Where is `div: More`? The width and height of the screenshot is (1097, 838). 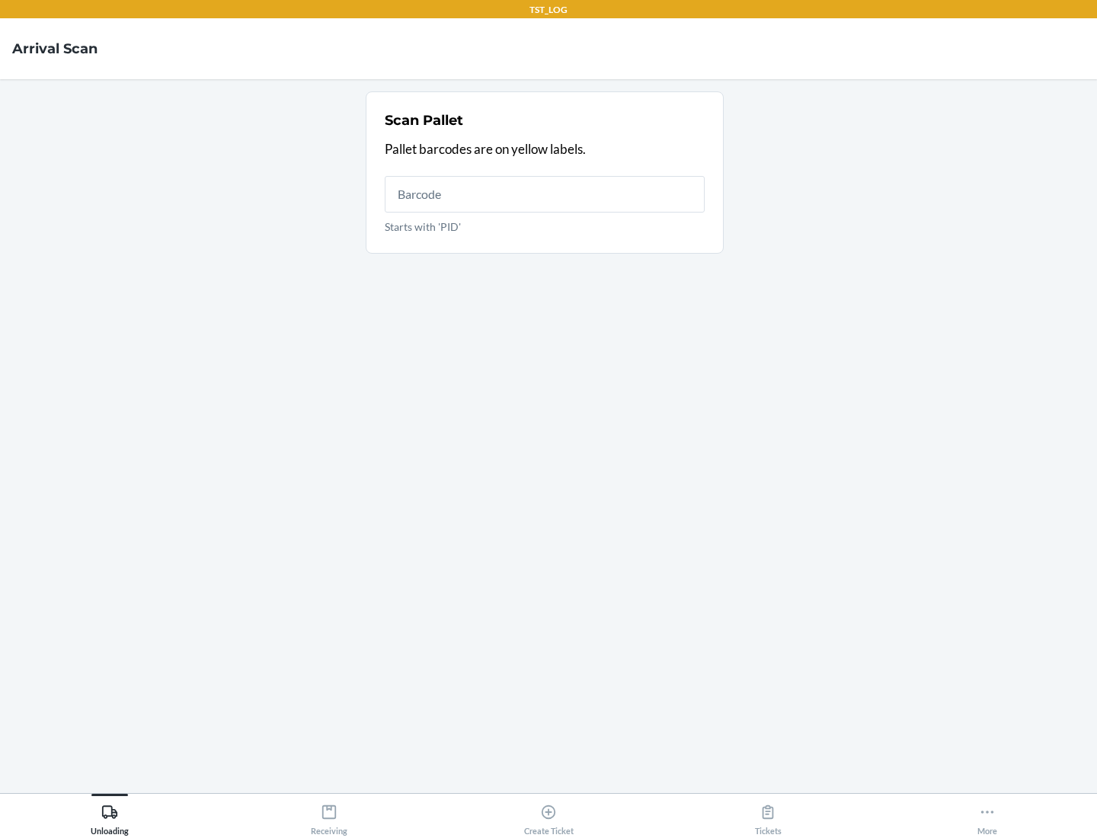 div: More is located at coordinates (987, 817).